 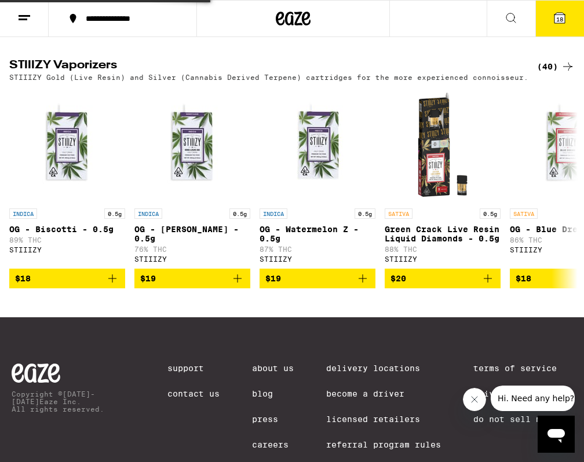 What do you see at coordinates (556, 67) in the screenshot?
I see `a: (40)` at bounding box center [556, 67].